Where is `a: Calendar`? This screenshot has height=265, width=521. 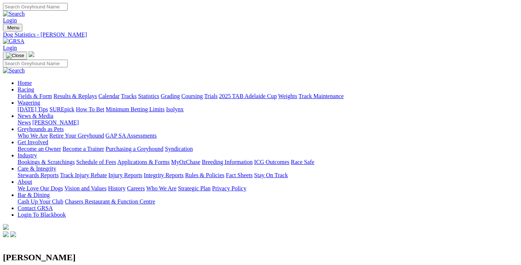 a: Calendar is located at coordinates (109, 96).